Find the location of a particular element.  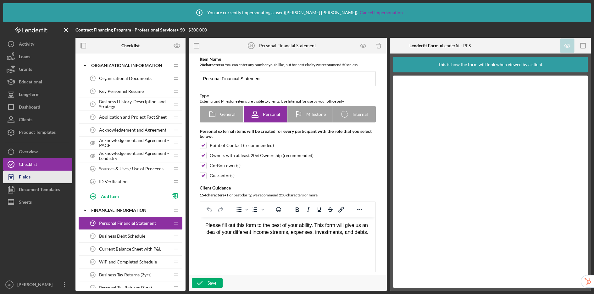

button: Undo is located at coordinates (209, 209).